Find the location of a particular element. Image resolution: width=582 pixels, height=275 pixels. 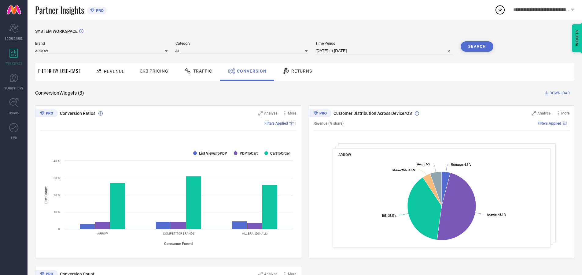

span: Conversion Widgets ( 3 ) is located at coordinates (60, 93).